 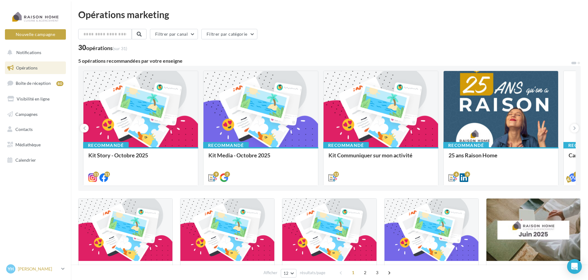 I want to click on div: 12, so click(x=336, y=175).